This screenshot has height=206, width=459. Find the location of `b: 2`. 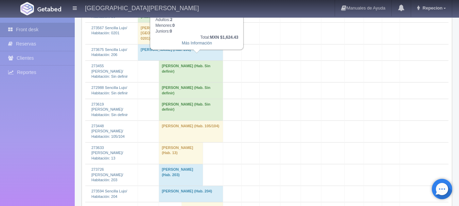

b: 2 is located at coordinates (171, 20).